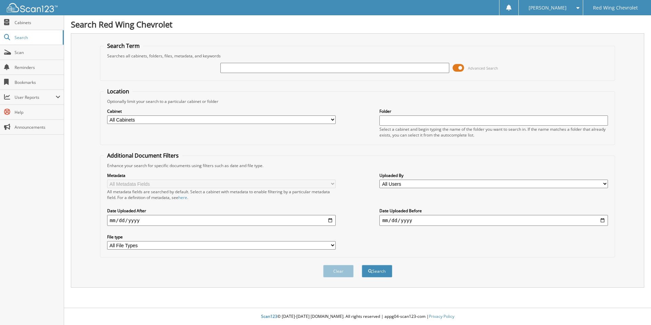 The image size is (651, 325). What do you see at coordinates (494, 132) in the screenshot?
I see `div: Select a cabinet and begin typing the name of the folder you want to search in. If the name match...` at bounding box center [494, 132].